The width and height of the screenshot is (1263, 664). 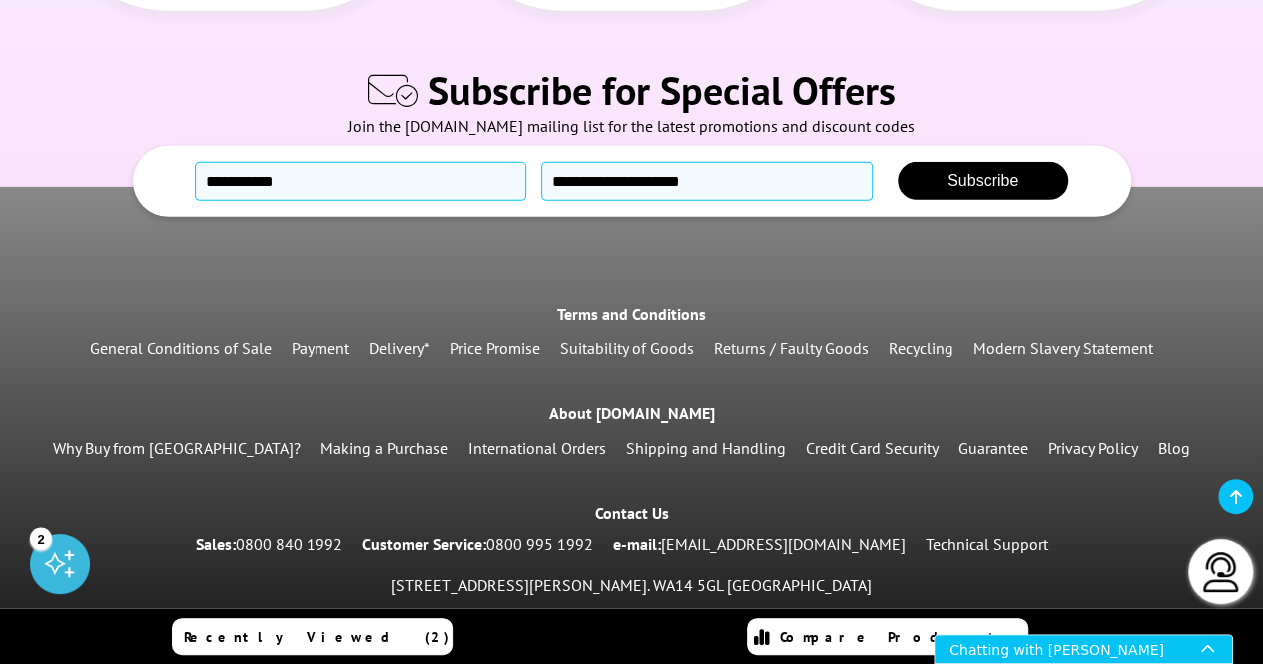 What do you see at coordinates (706, 448) in the screenshot?
I see `a: Shipping and Handling` at bounding box center [706, 448].